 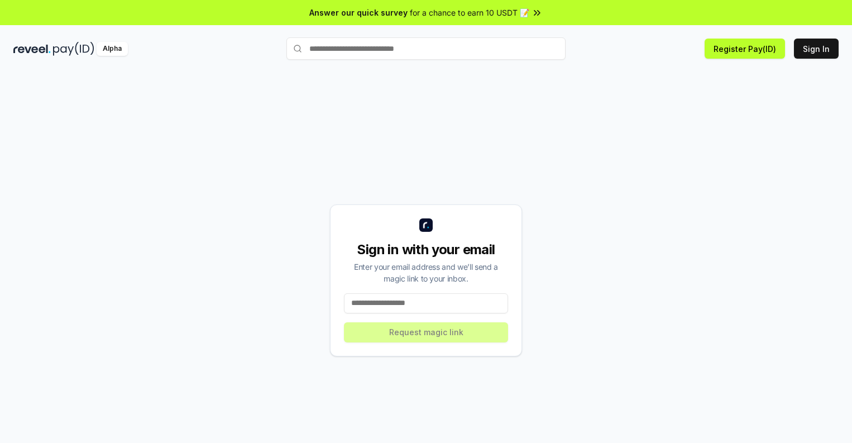 What do you see at coordinates (426, 273) in the screenshot?
I see `div: Enter your email address and we’ll send a magic link to your inbox.` at bounding box center [426, 273].